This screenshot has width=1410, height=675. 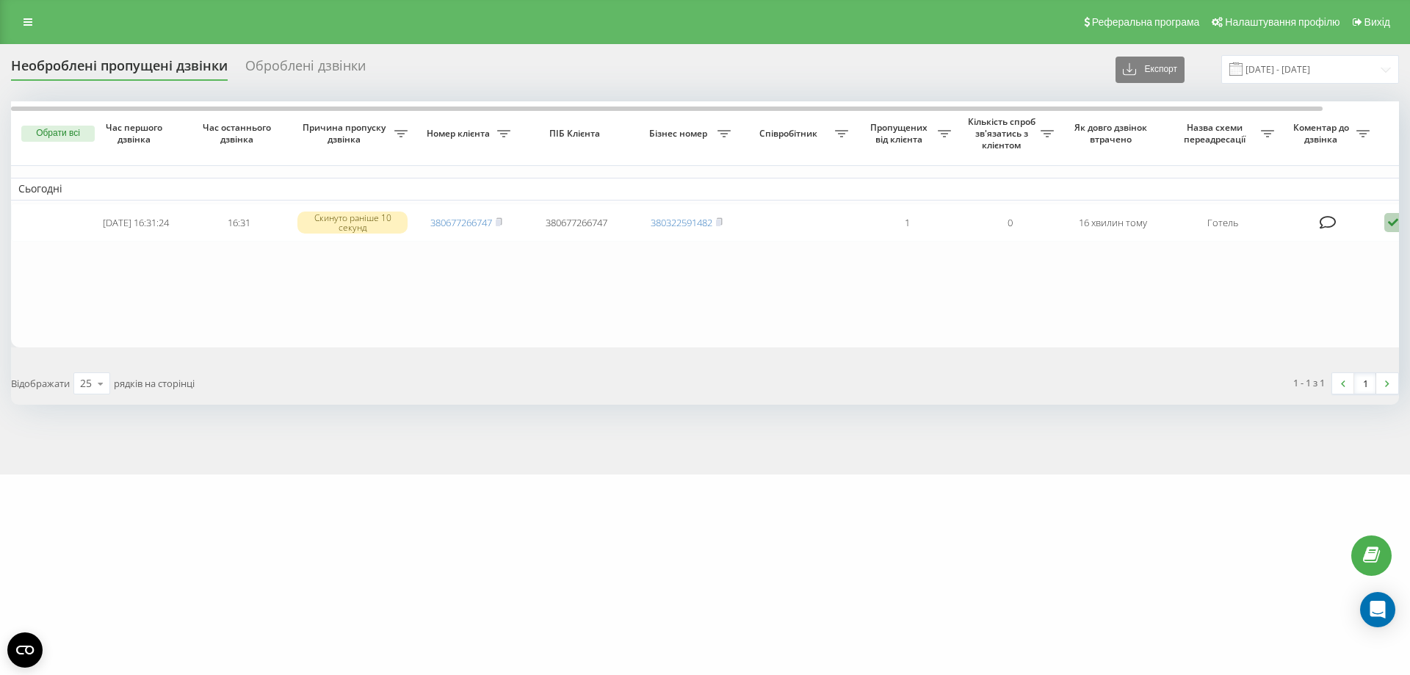 I want to click on span: Час першого дзвінка, so click(x=136, y=133).